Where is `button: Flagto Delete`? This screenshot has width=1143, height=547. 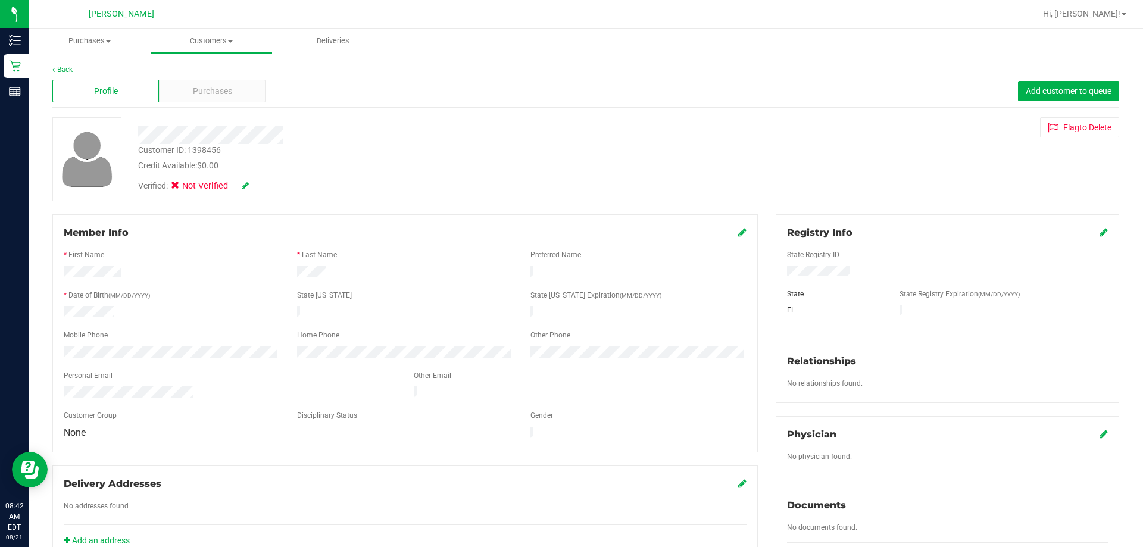 button: Flagto Delete is located at coordinates (1079, 127).